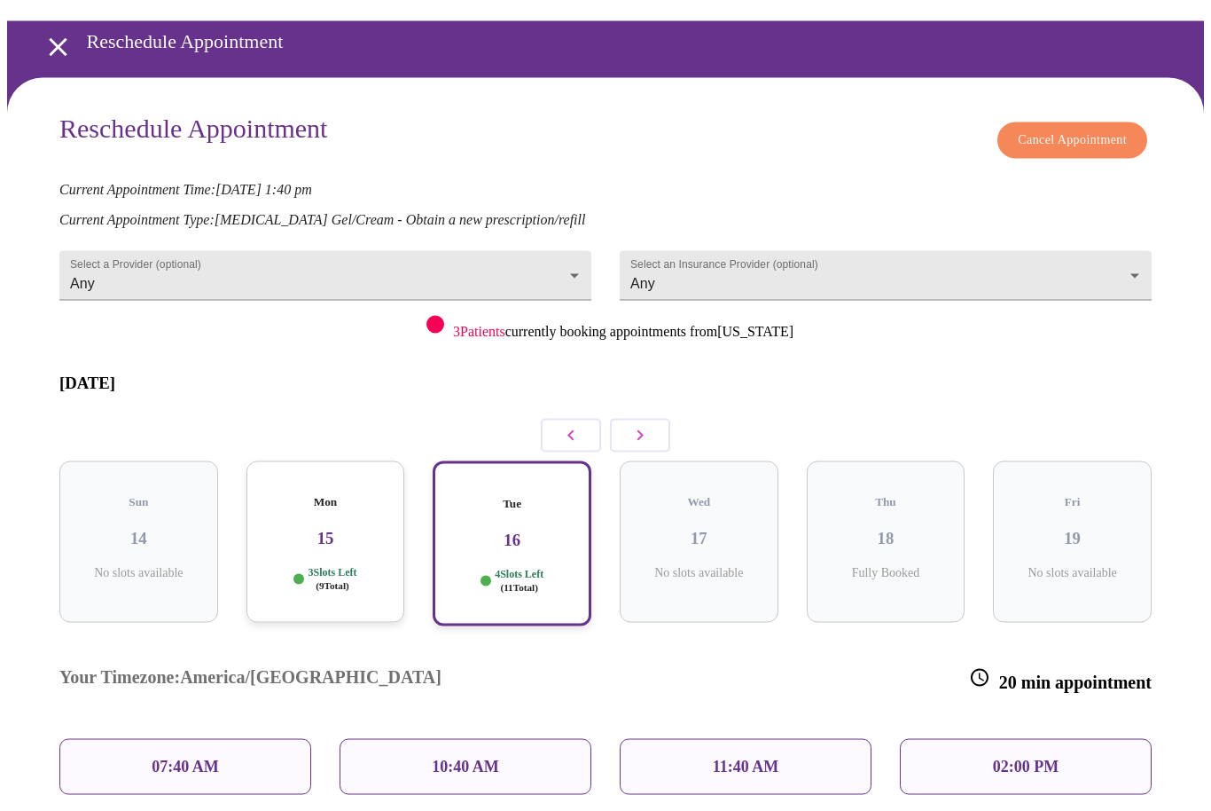 This screenshot has height=811, width=1211. Describe the element at coordinates (886, 573) in the screenshot. I see `p: Fully Booked` at that location.